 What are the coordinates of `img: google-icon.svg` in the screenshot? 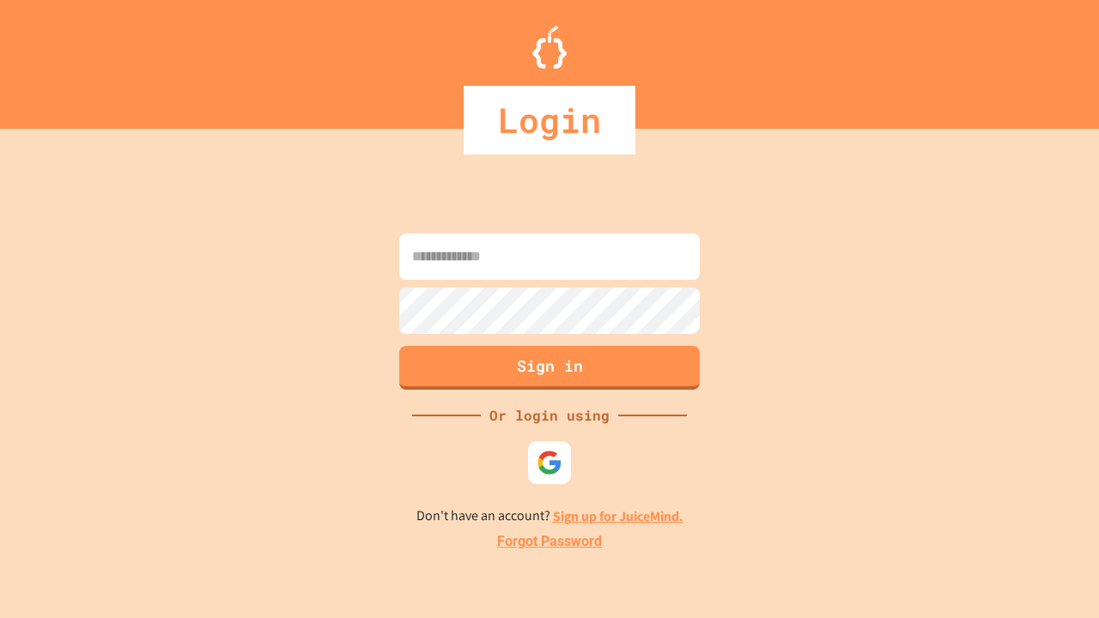 It's located at (549, 463).